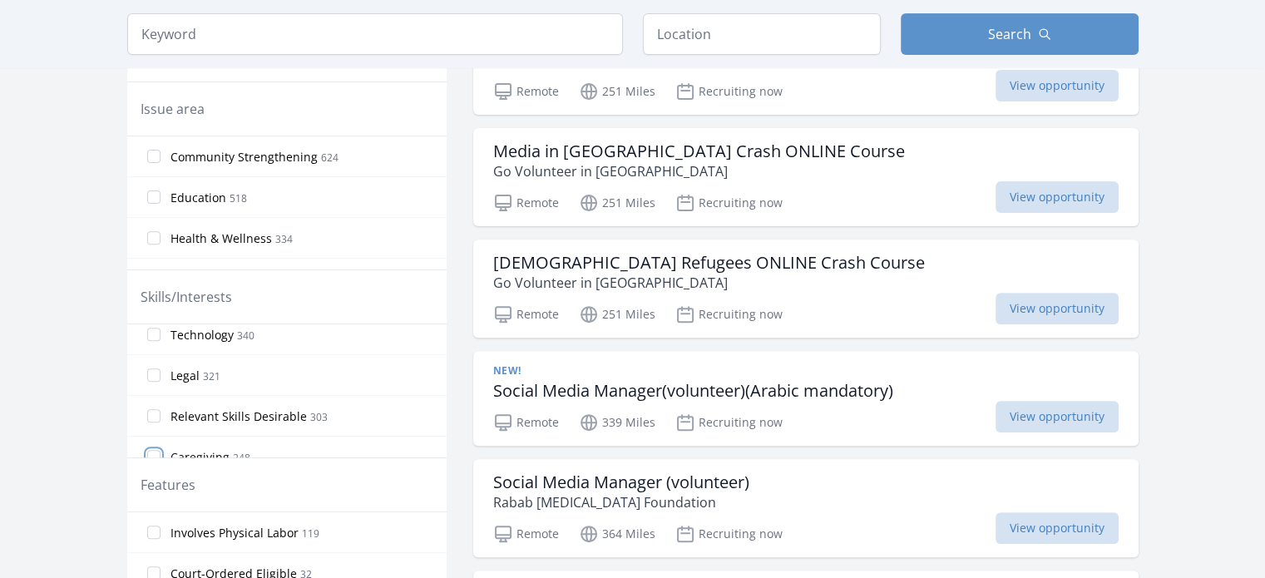  I want to click on h3: Social Media Manager(volunteer)(Arabic mandatory), so click(693, 391).